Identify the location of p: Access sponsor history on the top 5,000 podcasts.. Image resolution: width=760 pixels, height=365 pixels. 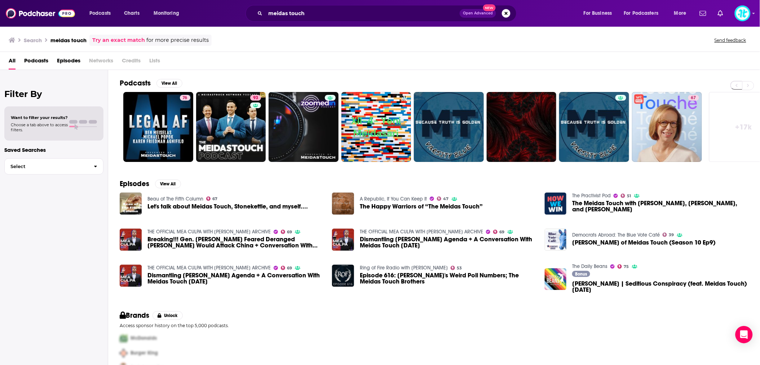
(434, 325).